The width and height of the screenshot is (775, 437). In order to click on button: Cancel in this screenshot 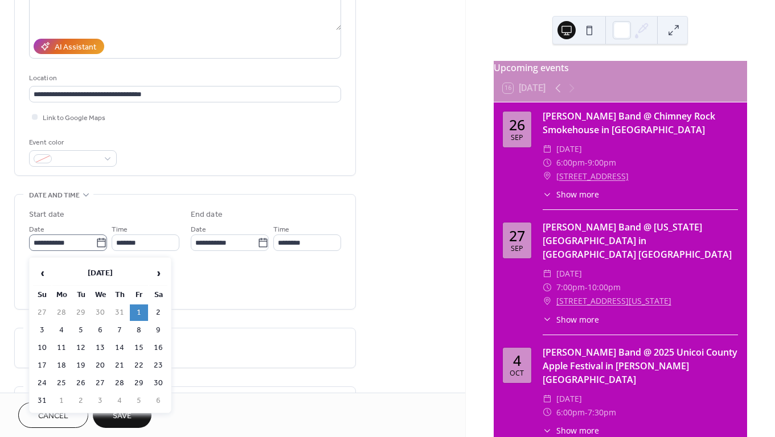, I will do `click(53, 415)`.